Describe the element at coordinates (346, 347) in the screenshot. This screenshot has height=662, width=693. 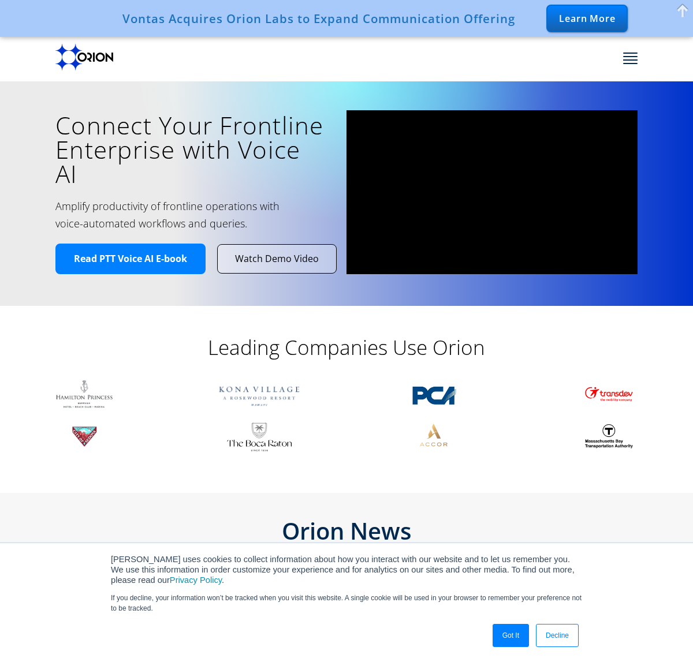
I see `h2: Leading Companies Use Orion` at that location.